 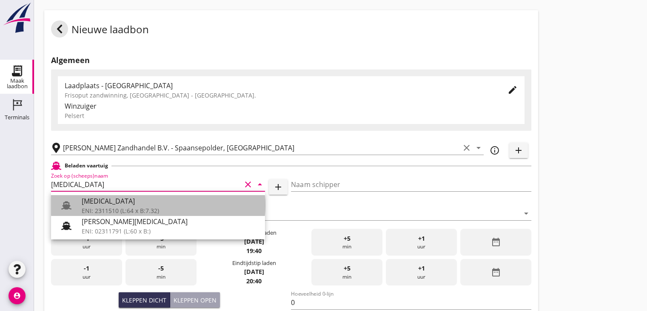 I want to click on div: Kleppen open, so click(x=195, y=300).